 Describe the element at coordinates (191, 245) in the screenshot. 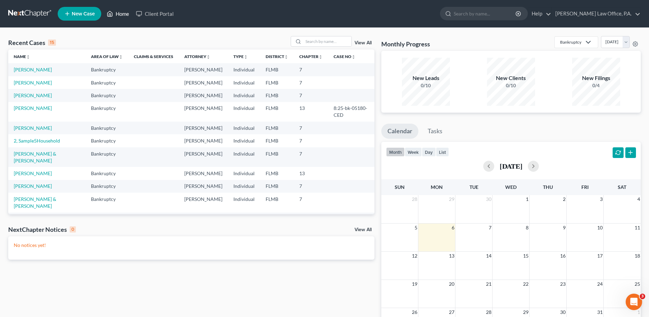

I see `p: No notices yet!` at that location.